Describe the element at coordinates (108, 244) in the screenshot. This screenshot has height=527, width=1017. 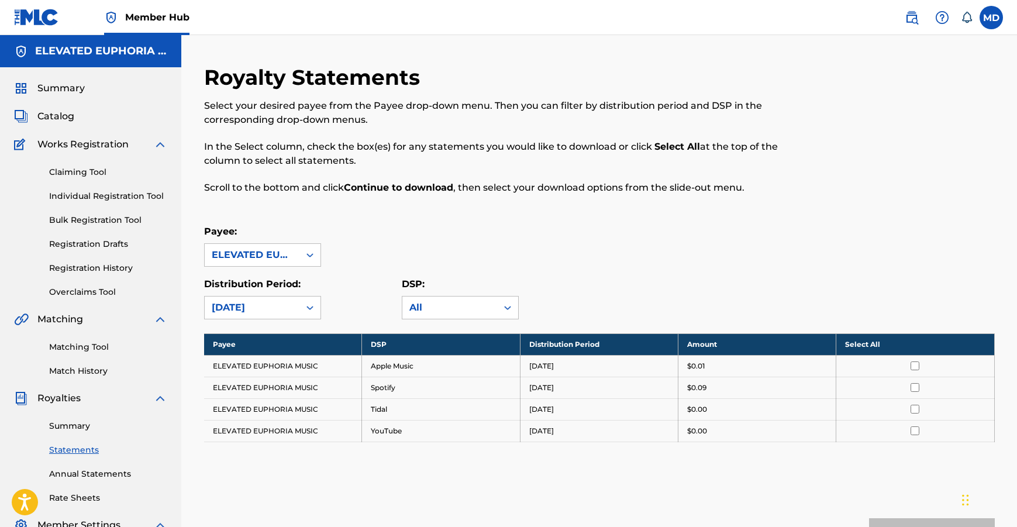
I see `a: Registration Drafts` at that location.